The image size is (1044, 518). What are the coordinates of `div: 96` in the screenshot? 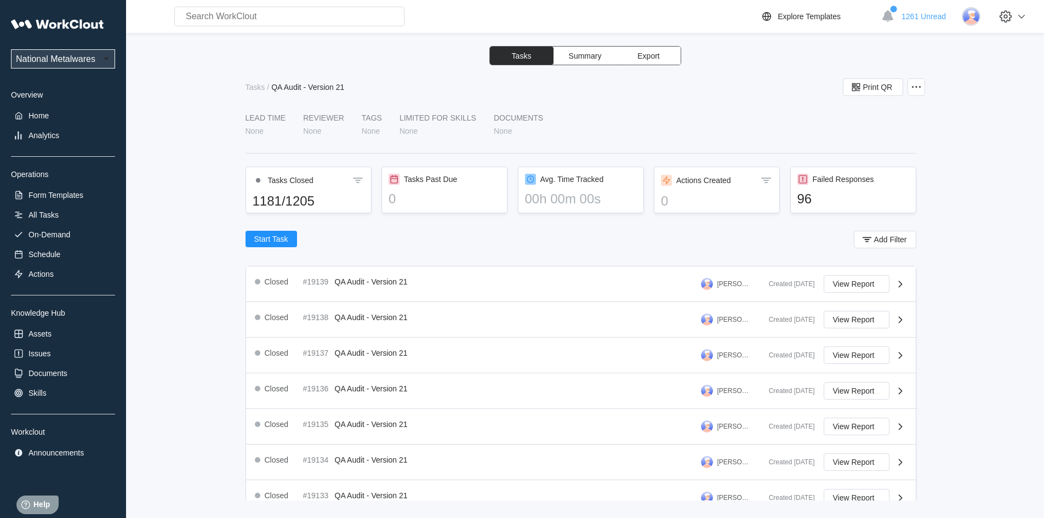 It's located at (853, 199).